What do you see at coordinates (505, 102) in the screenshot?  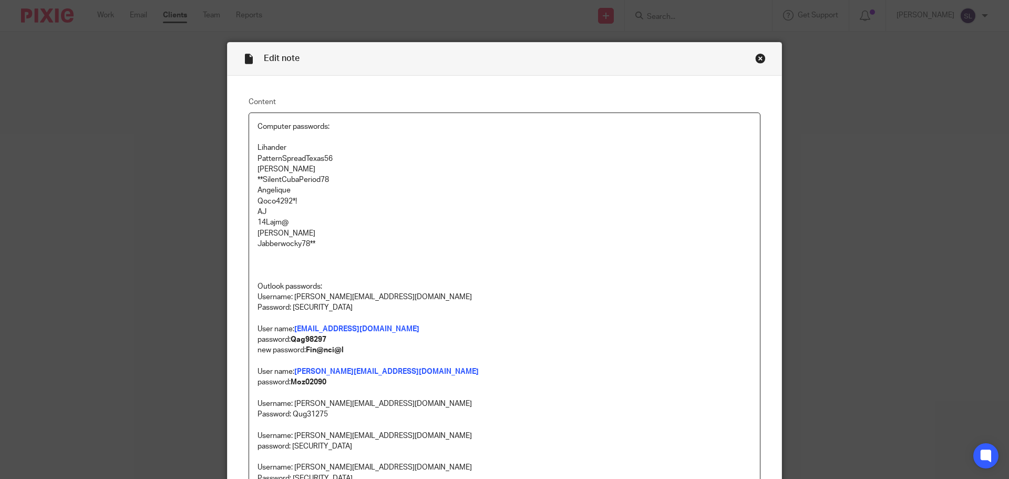 I see `label: Content` at bounding box center [505, 102].